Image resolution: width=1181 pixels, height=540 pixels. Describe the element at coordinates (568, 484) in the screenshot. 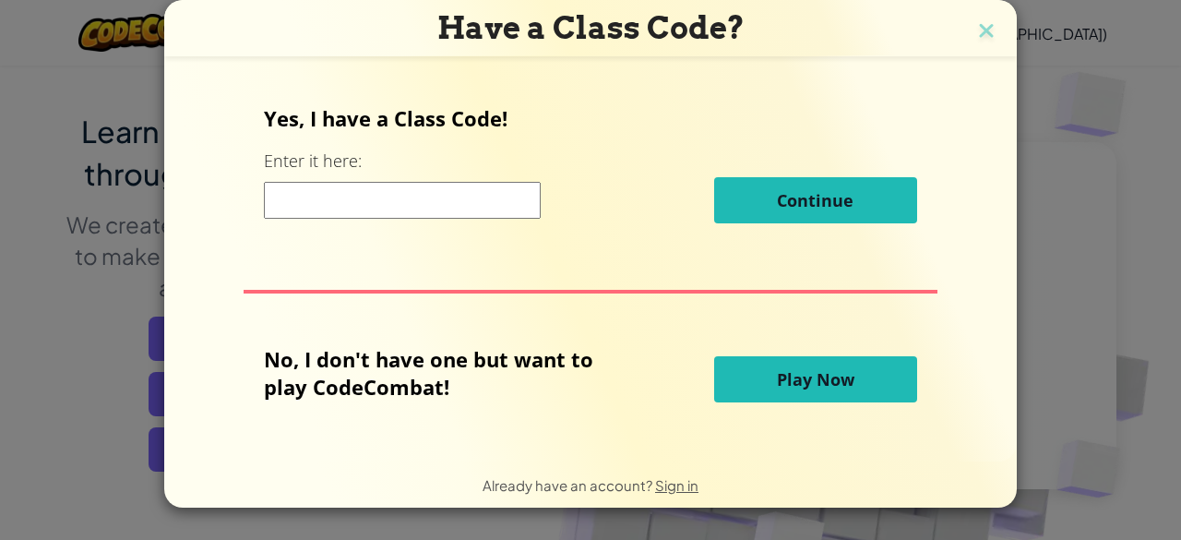

I see `span: Already have an account?` at that location.